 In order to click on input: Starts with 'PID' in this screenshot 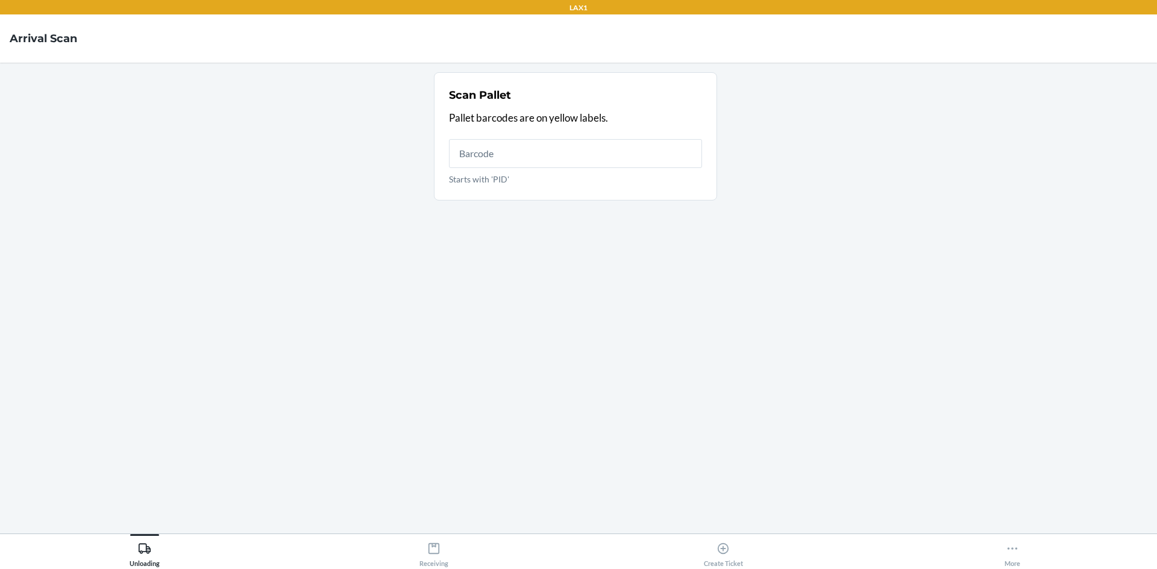, I will do `click(575, 154)`.